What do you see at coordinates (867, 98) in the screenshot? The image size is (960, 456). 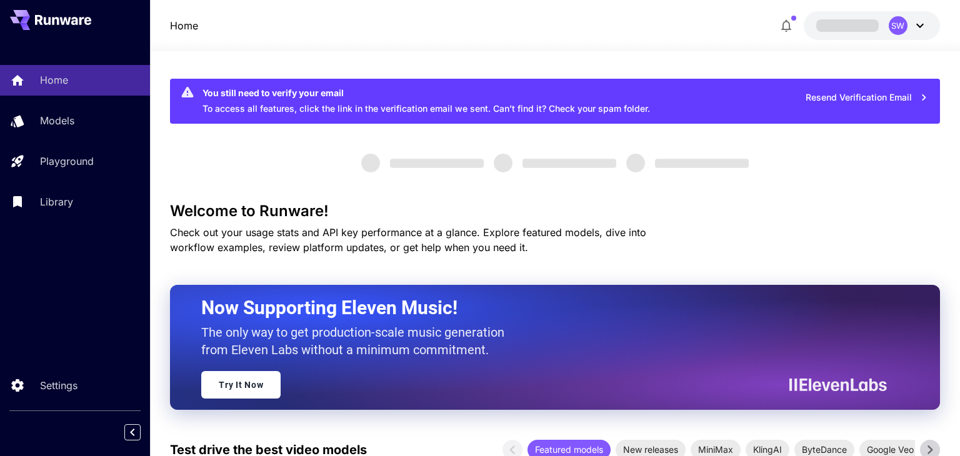 I see `button: Resend Verification Email` at bounding box center [867, 98].